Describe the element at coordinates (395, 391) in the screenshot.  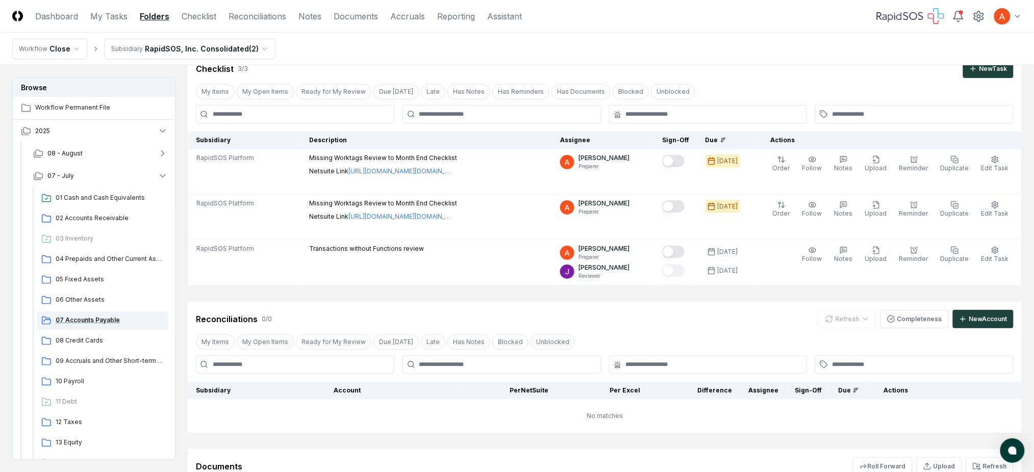
I see `div: Account` at that location.